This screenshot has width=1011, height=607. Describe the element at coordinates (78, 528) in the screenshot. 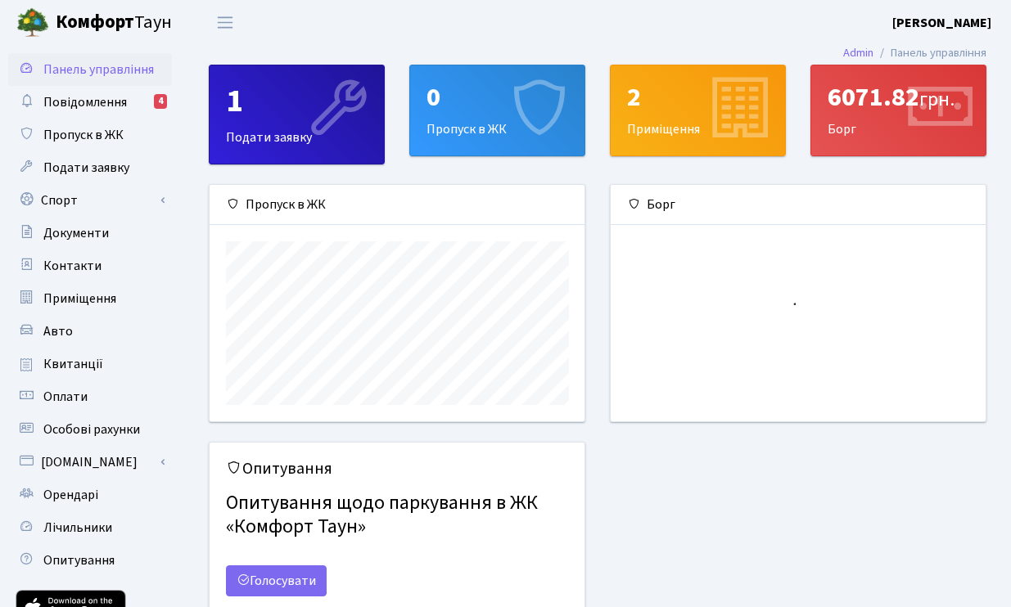

I see `span: Лічильники` at that location.